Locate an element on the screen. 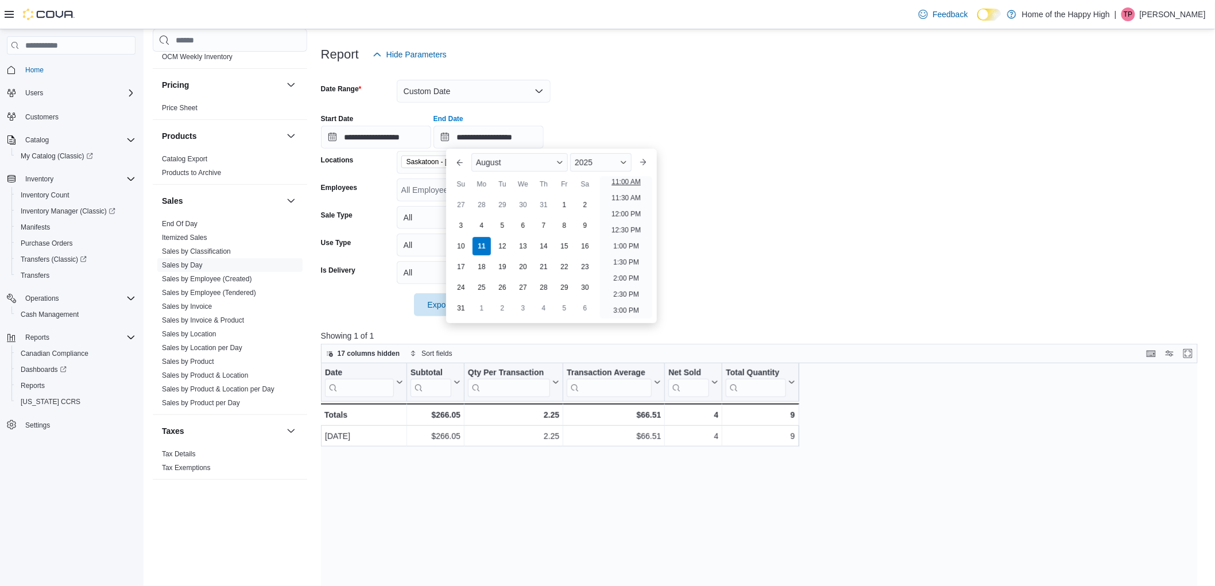 This screenshot has width=1215, height=586. div: day-21 is located at coordinates (544, 267).